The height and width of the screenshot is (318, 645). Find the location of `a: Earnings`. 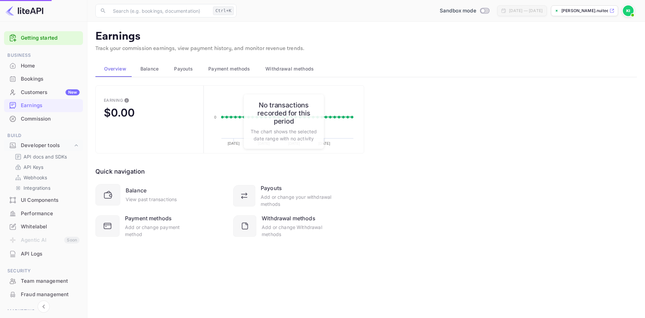

a: Earnings is located at coordinates (43, 105).